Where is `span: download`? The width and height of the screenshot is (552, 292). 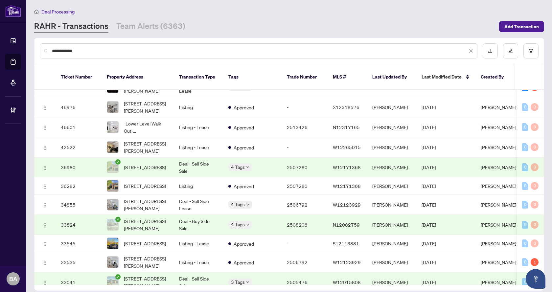
span: download is located at coordinates (491, 51).